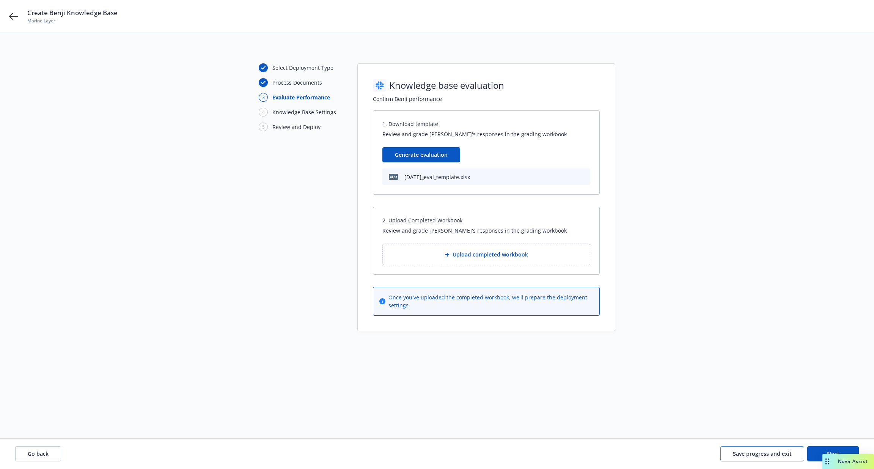  What do you see at coordinates (486, 220) in the screenshot?
I see `h3: 2. Upload Completed Workbook` at bounding box center [486, 220].